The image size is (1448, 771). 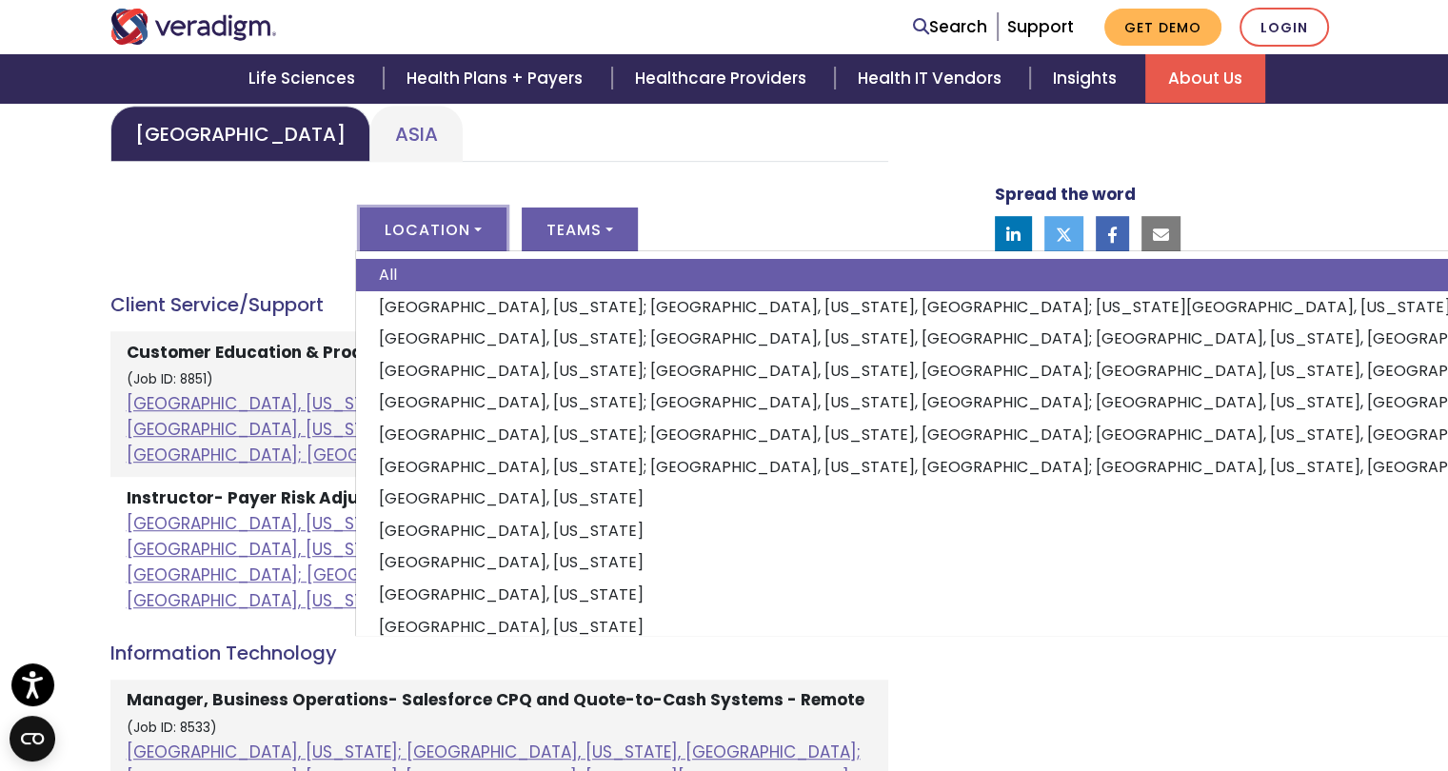 I want to click on strong: Manager, Business Operations- Salesforce CPQ and Quote-to-Cash Systems - Remote, so click(x=495, y=700).